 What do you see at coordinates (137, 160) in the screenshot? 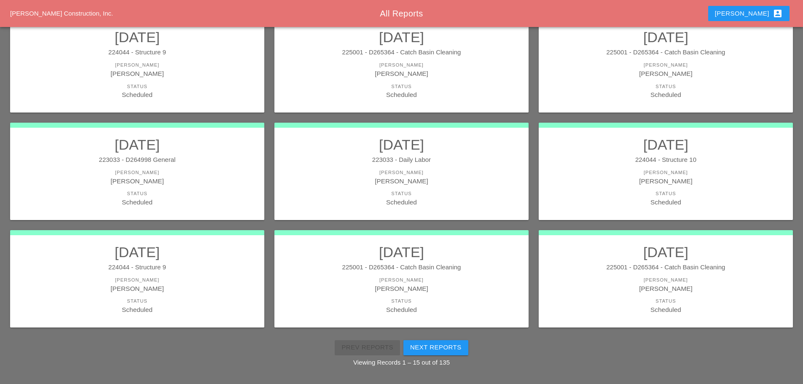
I see `div: 223033 - D264998 General` at bounding box center [137, 160].